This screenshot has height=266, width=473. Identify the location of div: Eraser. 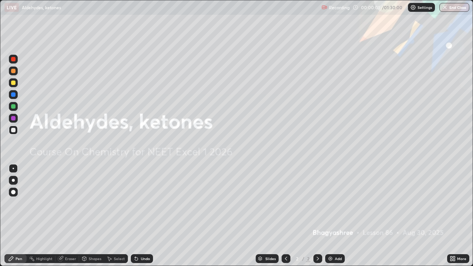
(71, 259).